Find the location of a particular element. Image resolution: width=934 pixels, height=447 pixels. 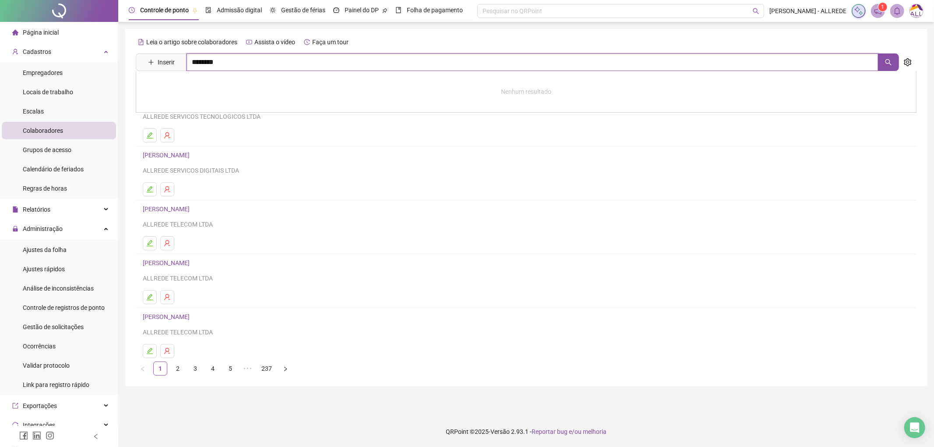

span: 1 is located at coordinates (883, 7).